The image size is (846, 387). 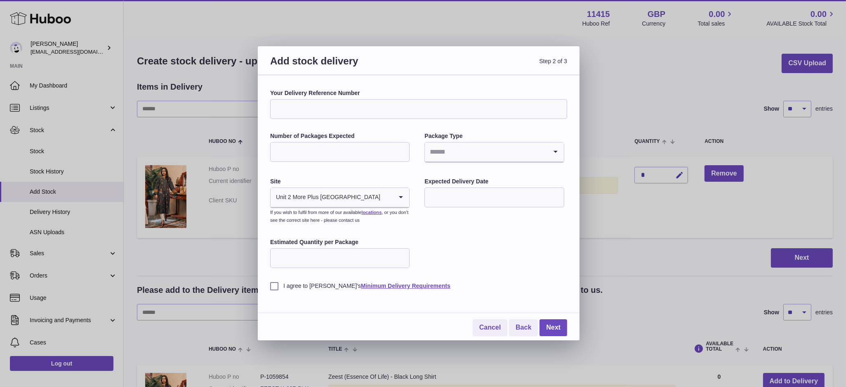 I want to click on a: locations, so click(x=371, y=212).